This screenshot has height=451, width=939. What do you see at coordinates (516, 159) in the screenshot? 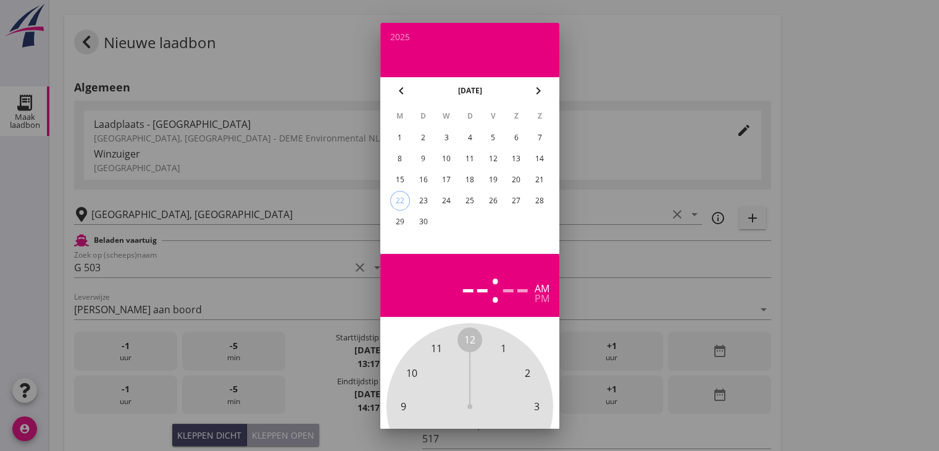
I see `div: 13` at bounding box center [516, 159].